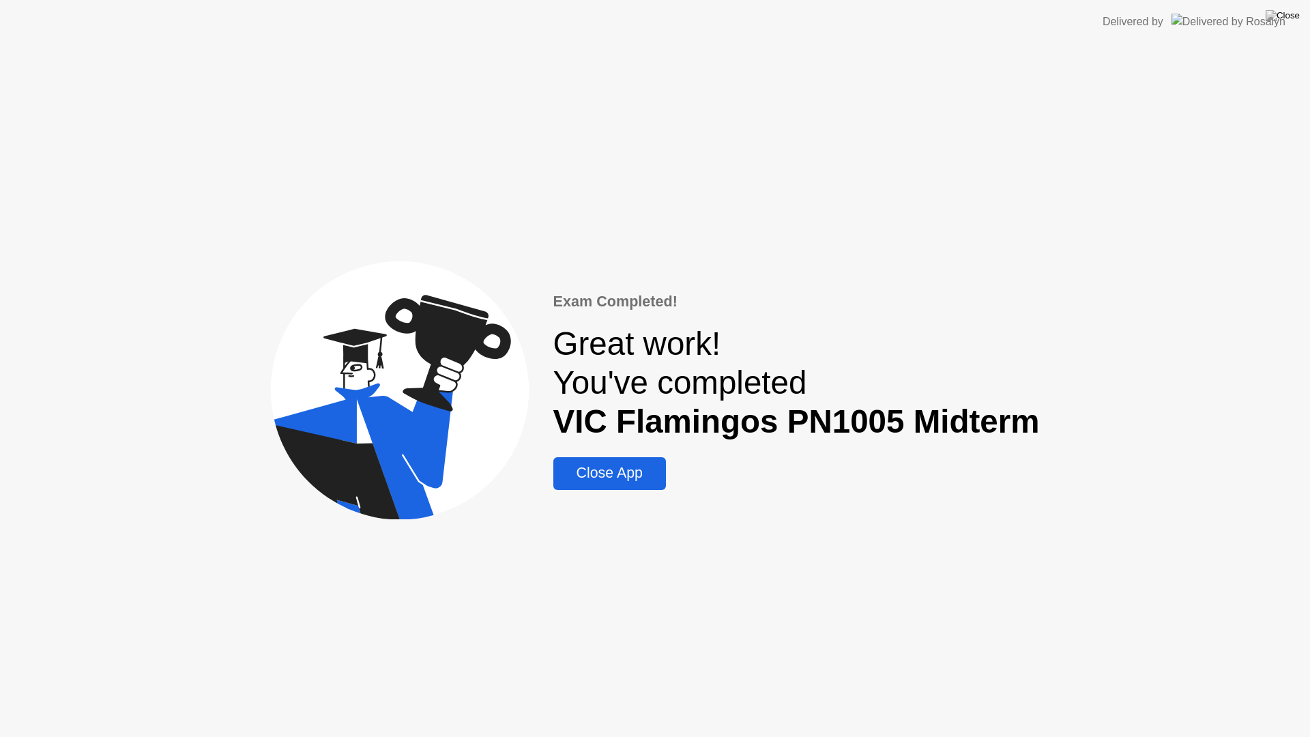 This screenshot has height=737, width=1310. Describe the element at coordinates (609, 473) in the screenshot. I see `div: Close App` at that location.